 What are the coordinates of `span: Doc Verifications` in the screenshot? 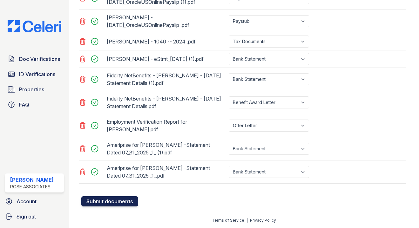 It's located at (39, 59).